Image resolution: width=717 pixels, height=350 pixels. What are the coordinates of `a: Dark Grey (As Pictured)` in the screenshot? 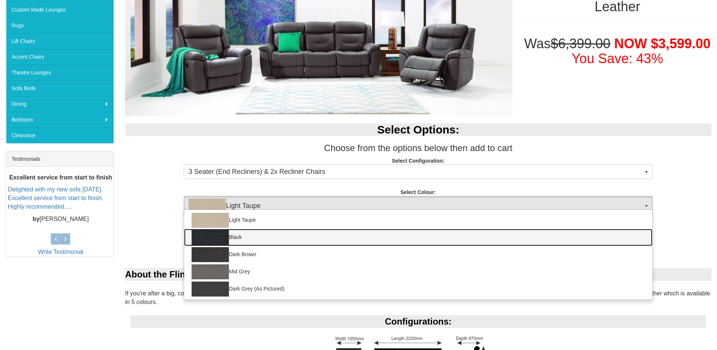 It's located at (418, 289).